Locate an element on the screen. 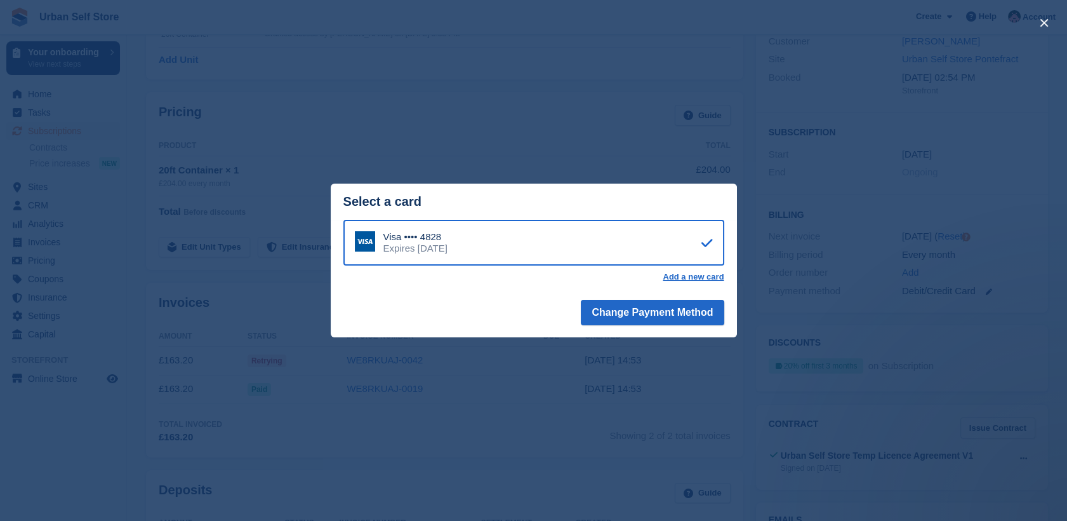 This screenshot has height=521, width=1067. a: Add a new card is located at coordinates (693, 277).